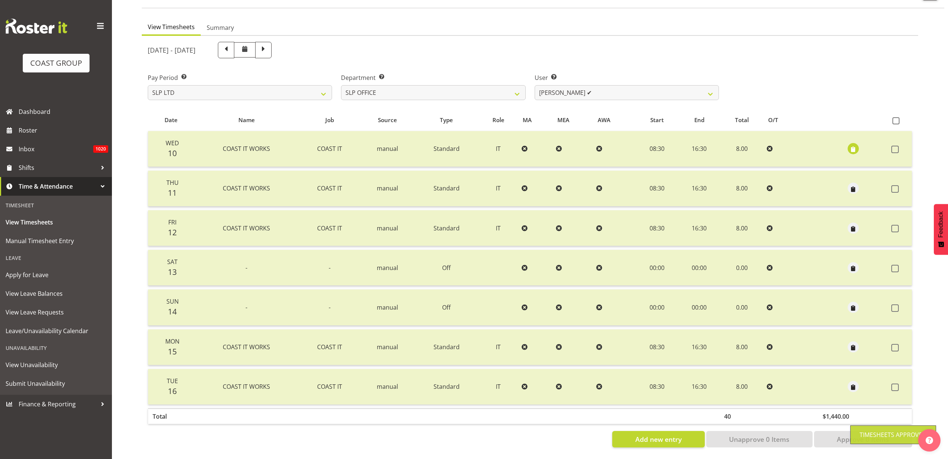 This screenshot has width=948, height=459. I want to click on div: COAST GROUP, so click(56, 63).